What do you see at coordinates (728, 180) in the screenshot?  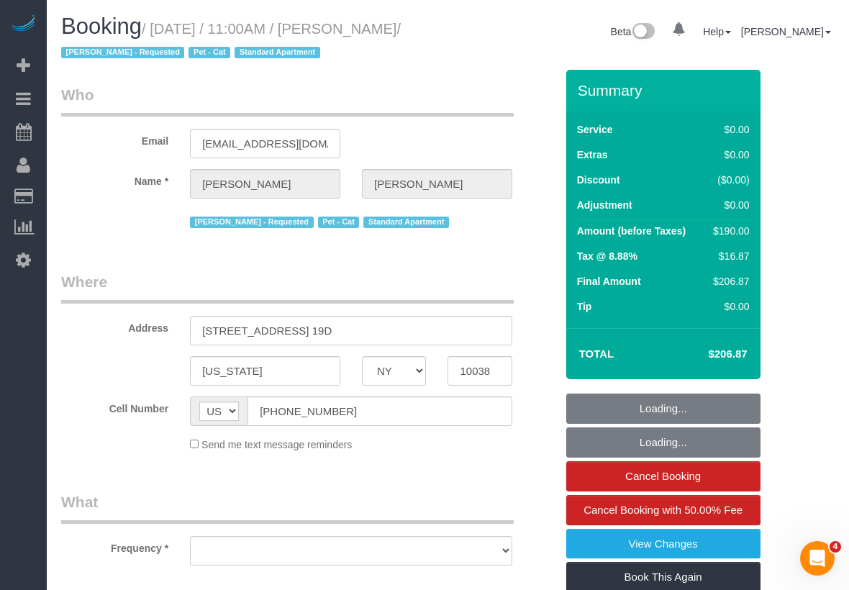 I see `div: ($0.00)` at bounding box center [728, 180].